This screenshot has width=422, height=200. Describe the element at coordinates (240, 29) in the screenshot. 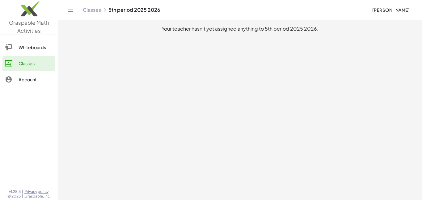

I see `div: Your teacher hasn't yet assigned anything to 5th period 2025 2026.` at that location.